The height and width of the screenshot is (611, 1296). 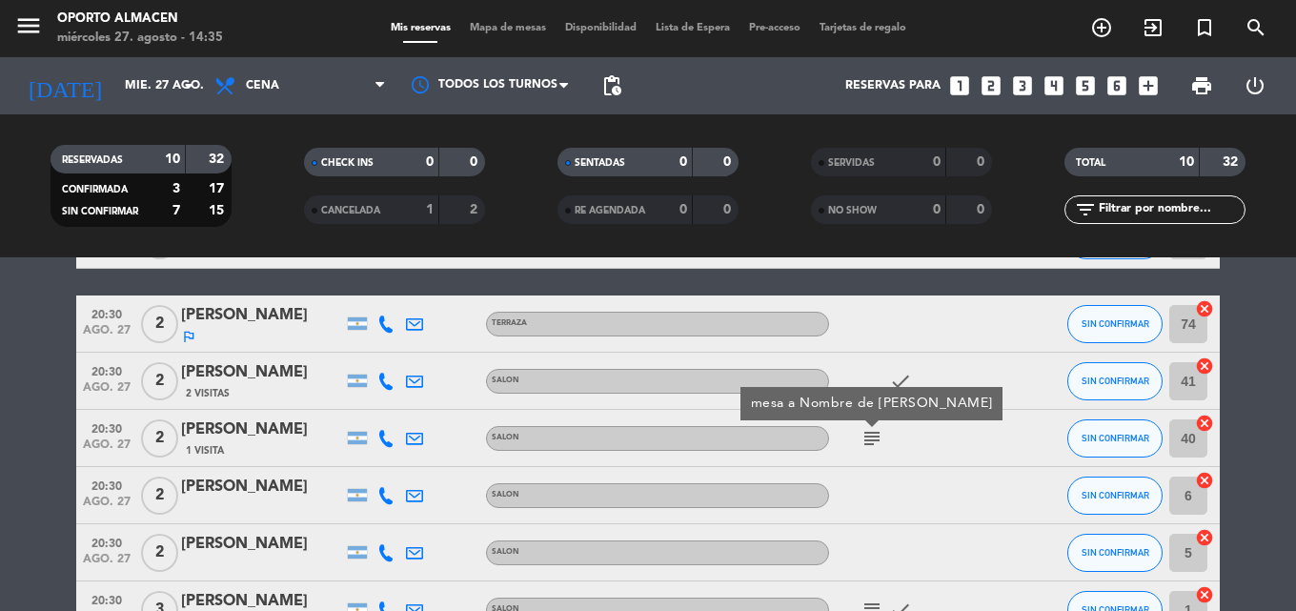 I want to click on input: Filtrar por nombre..., so click(x=1170, y=210).